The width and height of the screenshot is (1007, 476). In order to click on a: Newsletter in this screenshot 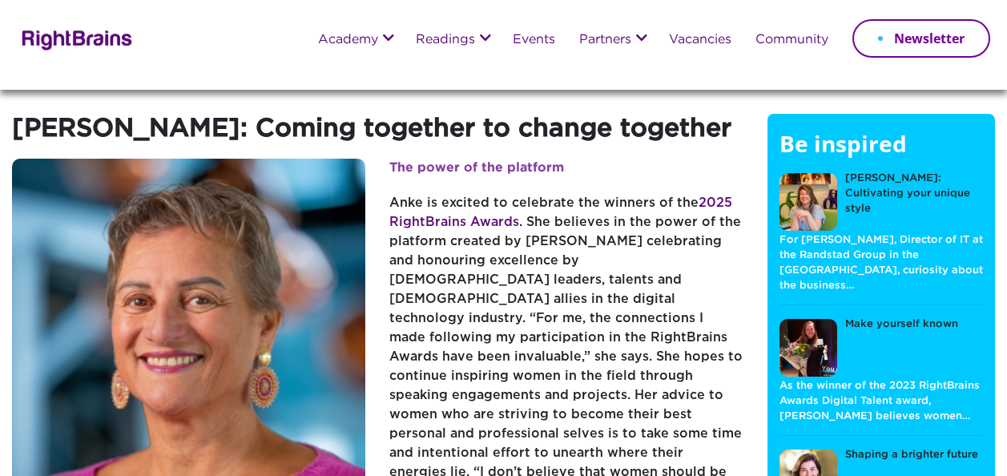, I will do `click(921, 38)`.